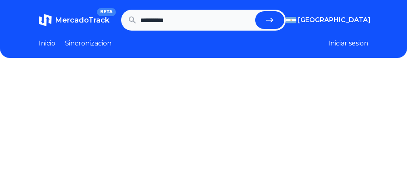  I want to click on span: MercadoTrack, so click(82, 20).